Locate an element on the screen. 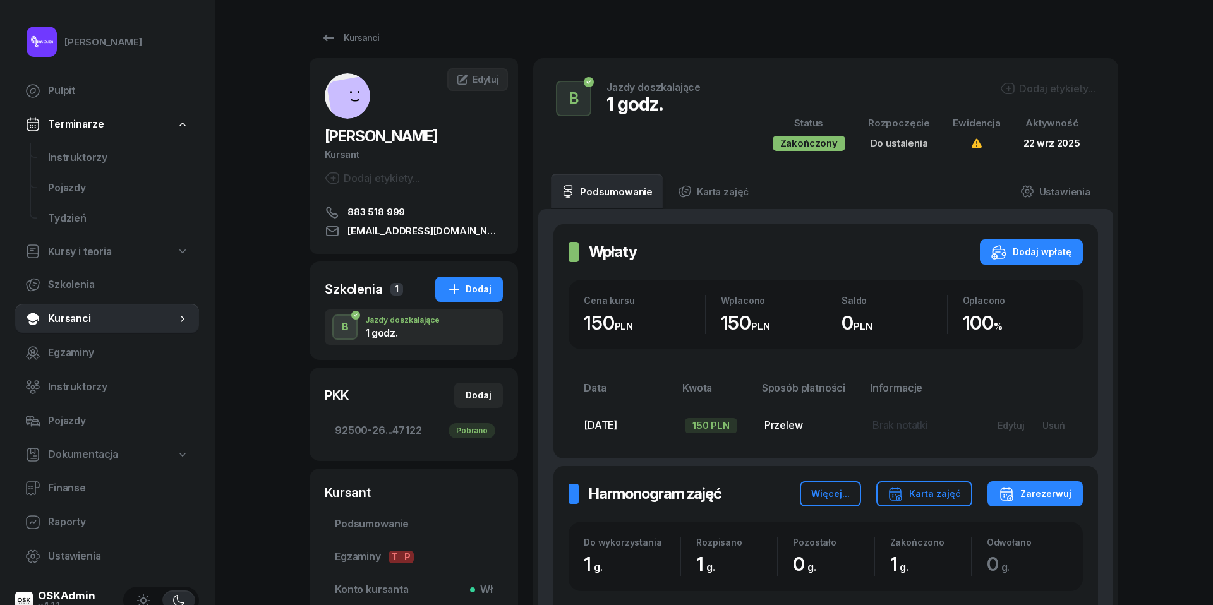 This screenshot has height=605, width=1213. div: Dodaj wpłatę is located at coordinates (1031, 252).